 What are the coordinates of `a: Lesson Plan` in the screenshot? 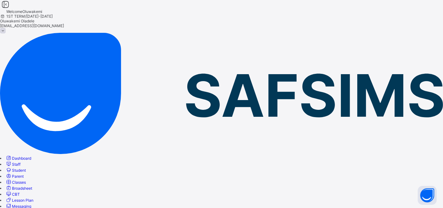 It's located at (19, 200).